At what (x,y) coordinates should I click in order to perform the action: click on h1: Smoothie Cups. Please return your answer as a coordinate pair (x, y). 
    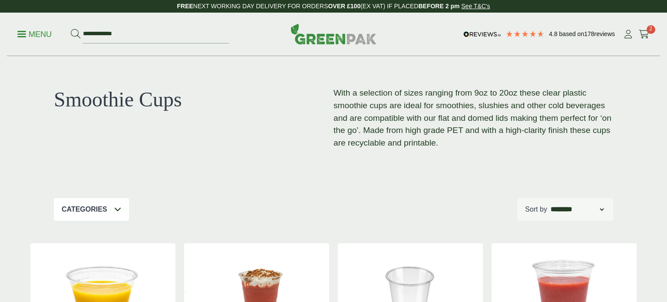
    Looking at the image, I should click on (194, 99).